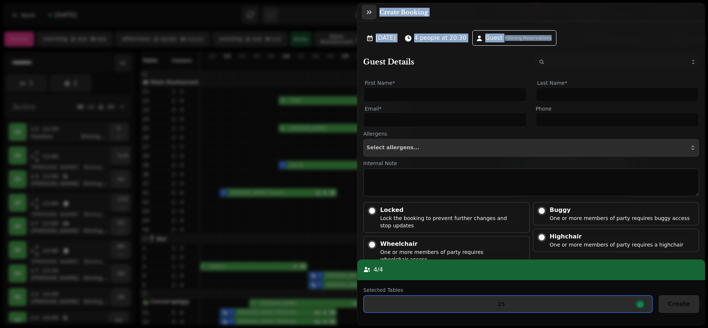  What do you see at coordinates (405, 12) in the screenshot?
I see `h3: Create Booking` at bounding box center [405, 12].